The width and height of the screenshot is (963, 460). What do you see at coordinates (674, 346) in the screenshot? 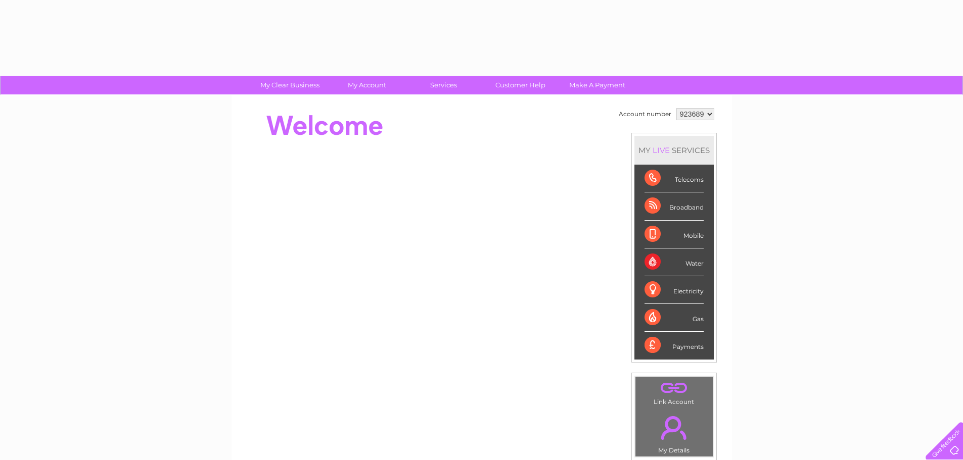
I see `div: Payments` at bounding box center [674, 346].